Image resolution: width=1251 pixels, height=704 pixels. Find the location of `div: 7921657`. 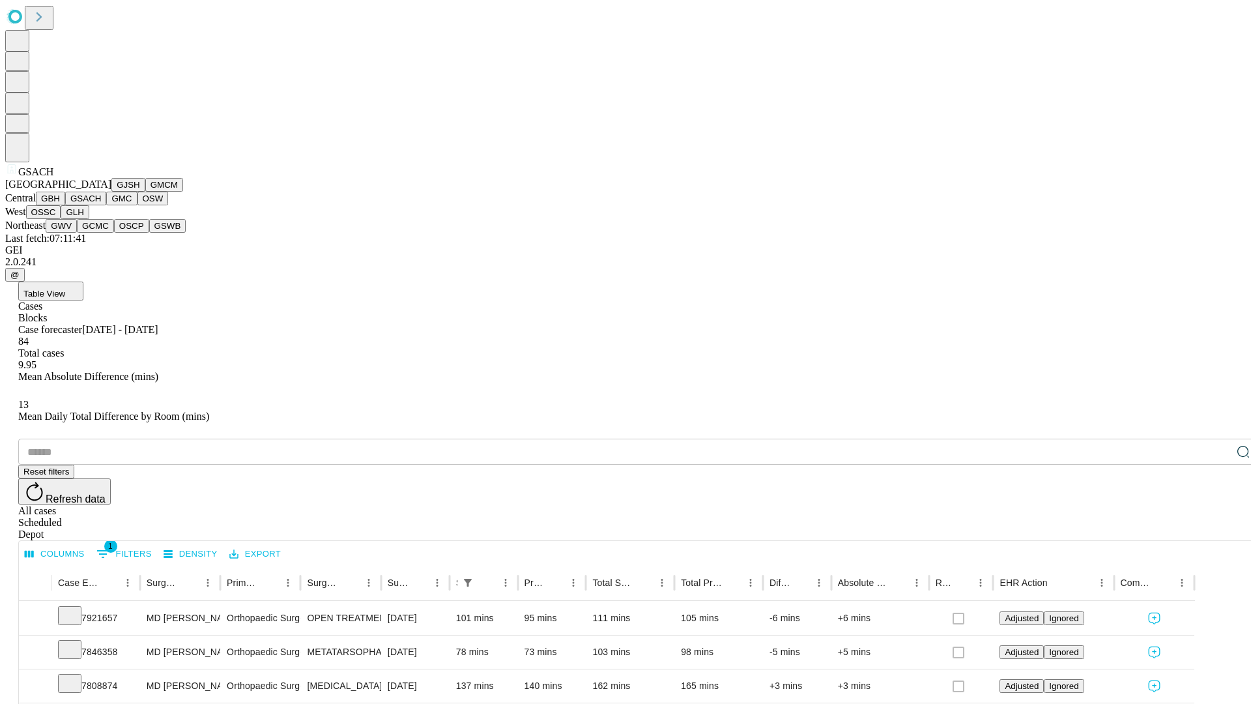

div: 7921657 is located at coordinates (96, 618).